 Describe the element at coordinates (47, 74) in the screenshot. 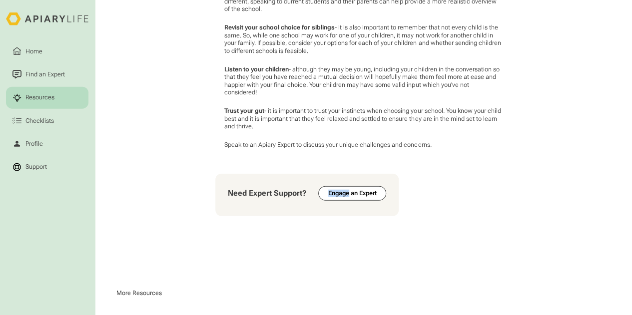

I see `a: Find an Expert` at that location.